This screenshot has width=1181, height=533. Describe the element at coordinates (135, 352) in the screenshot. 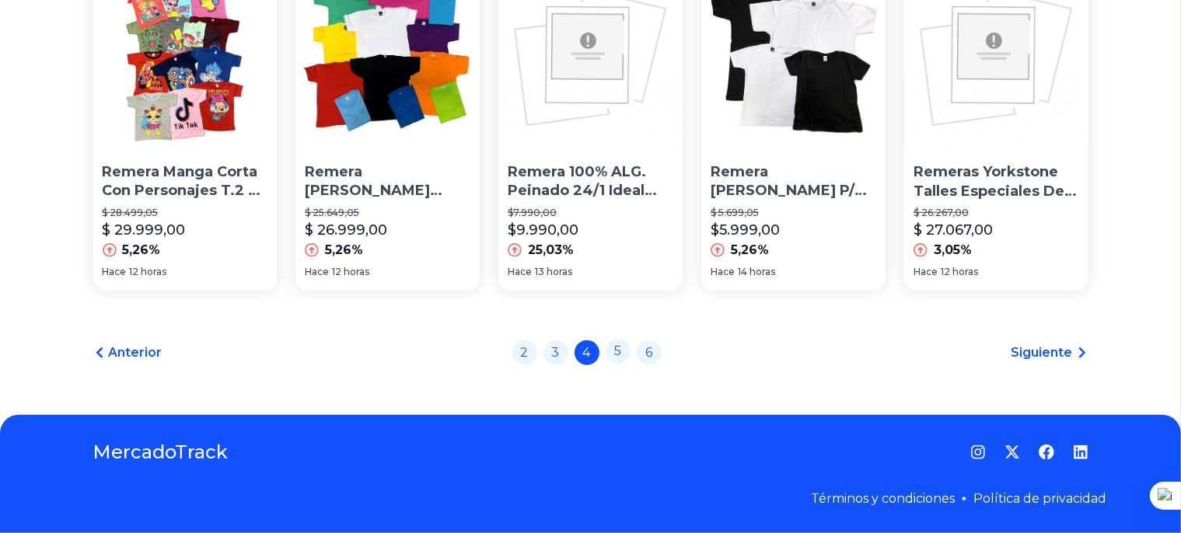

I see `font: Anterior` at that location.